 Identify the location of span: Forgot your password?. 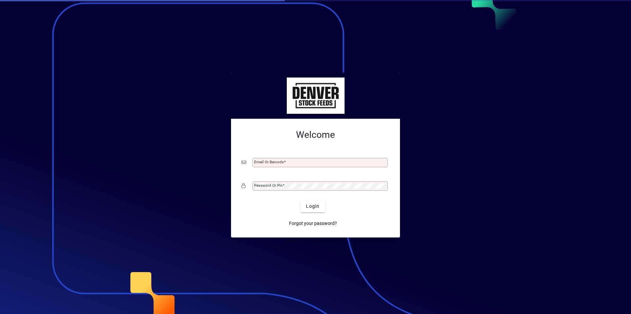
(313, 223).